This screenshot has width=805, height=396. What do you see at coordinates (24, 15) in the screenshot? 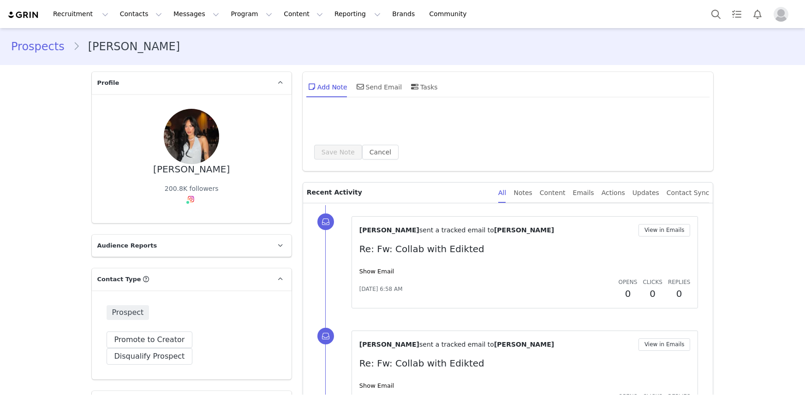
I see `a: grin logo` at bounding box center [24, 15].